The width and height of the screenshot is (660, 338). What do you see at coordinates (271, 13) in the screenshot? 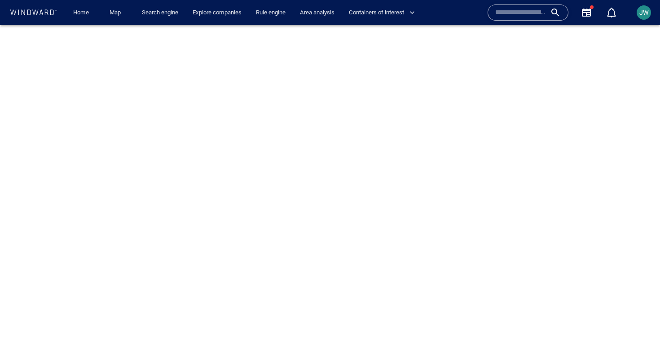
I see `button: Rule engine` at bounding box center [271, 13].